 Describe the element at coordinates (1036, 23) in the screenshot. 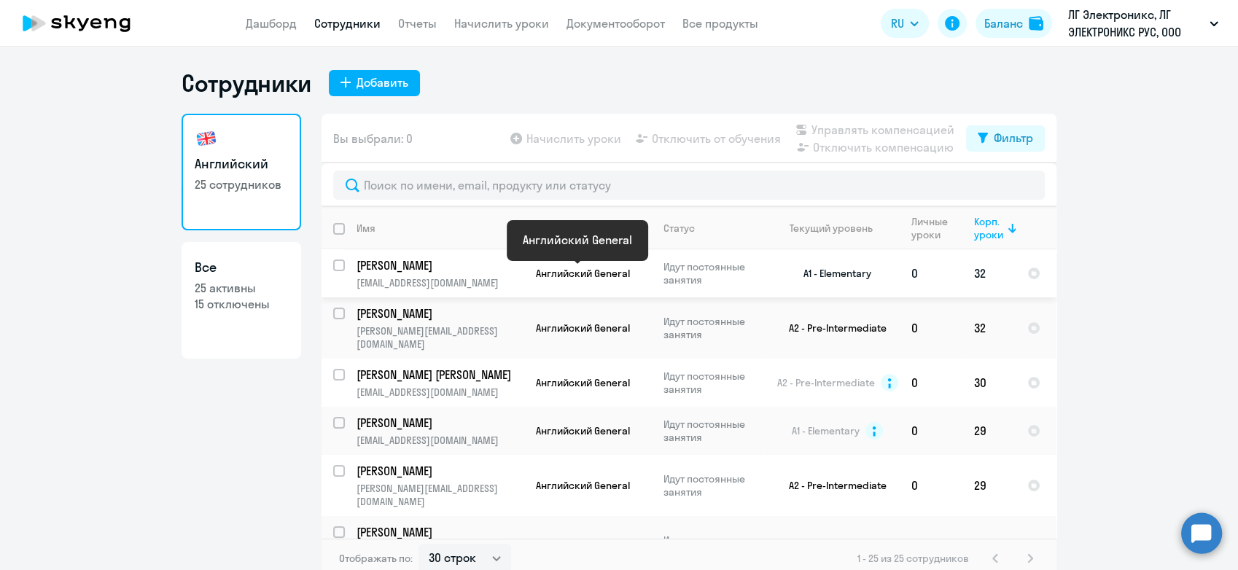

I see `img: balance` at that location.